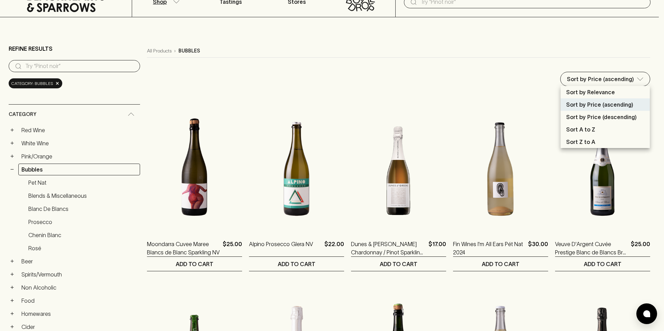 This screenshot has width=664, height=331. I want to click on p: Sort Z to A, so click(580, 142).